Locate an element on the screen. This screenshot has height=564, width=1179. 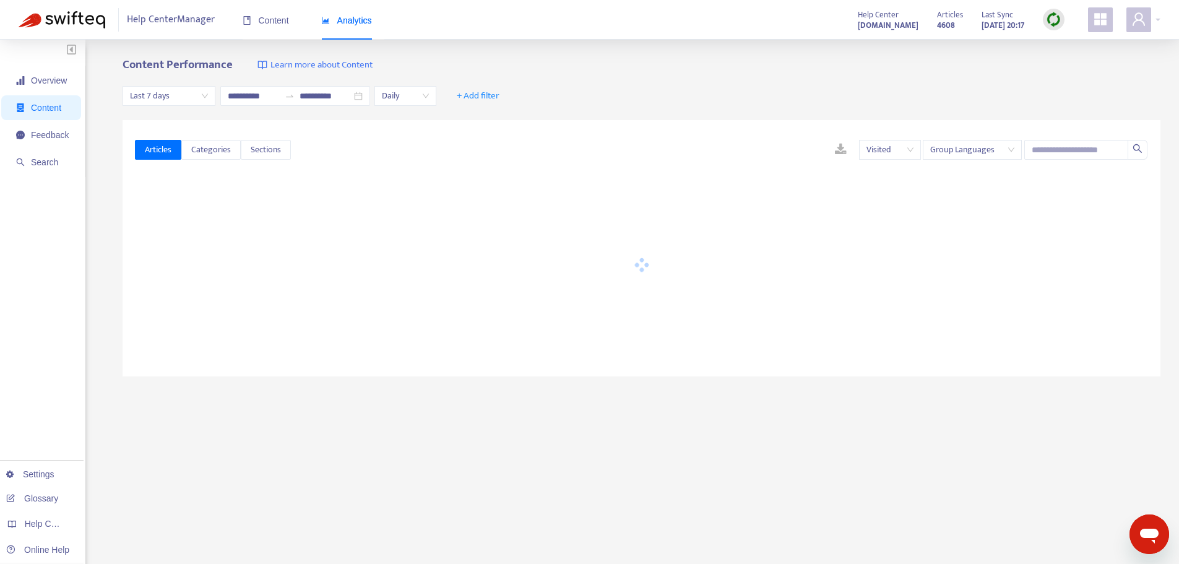
strong: 4608 is located at coordinates (946, 25).